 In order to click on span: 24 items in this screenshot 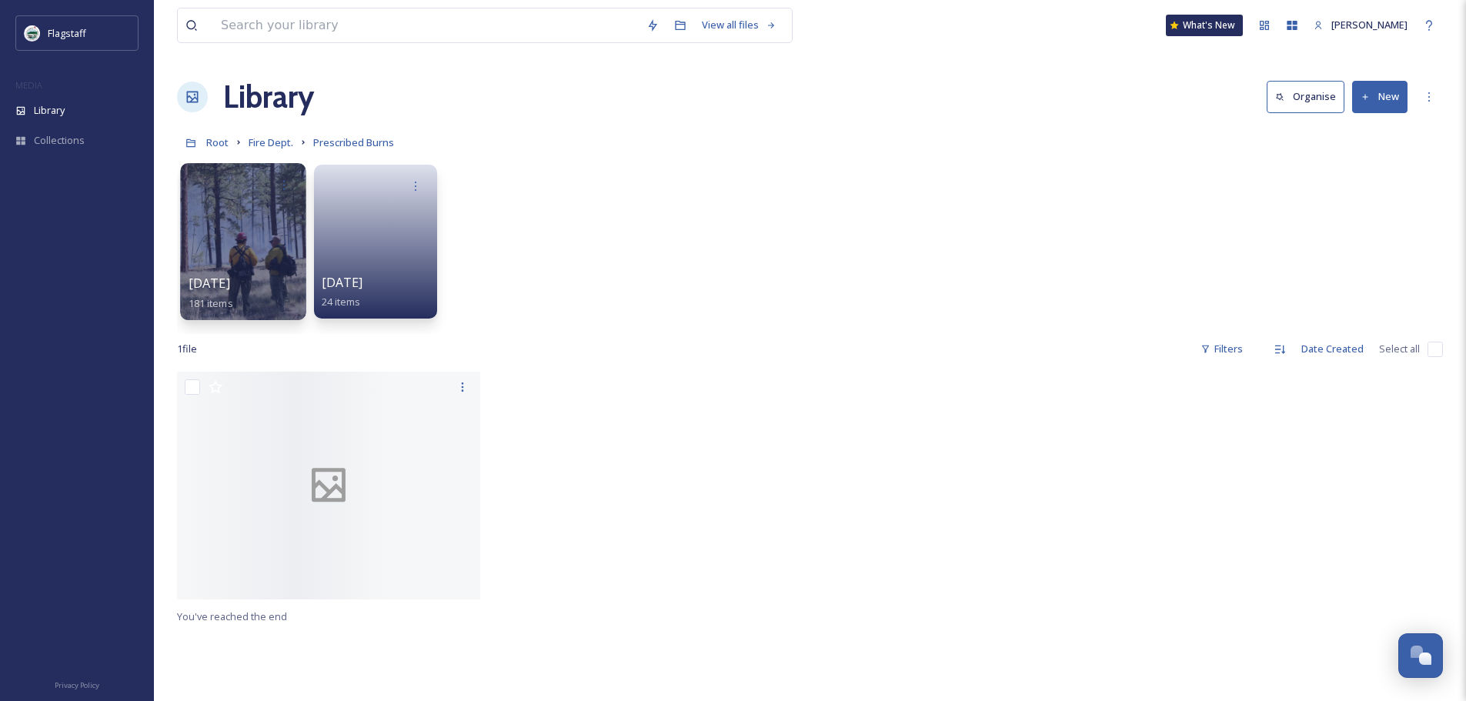, I will do `click(341, 302)`.